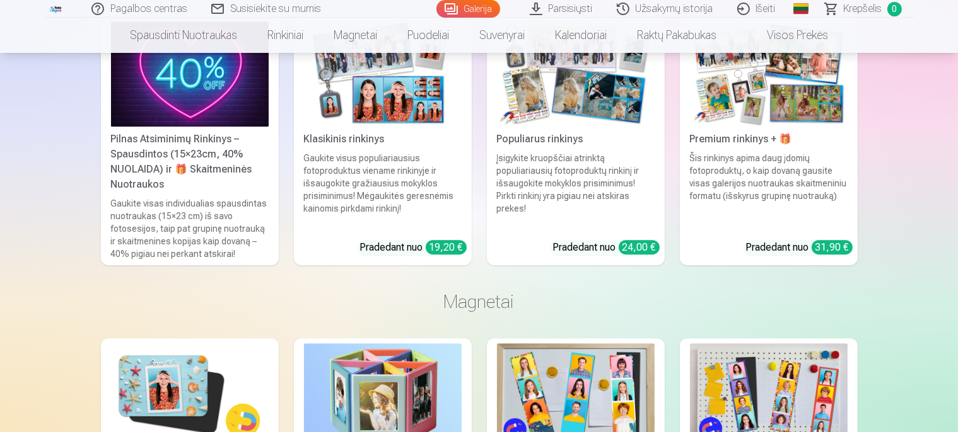 Image resolution: width=958 pixels, height=432 pixels. What do you see at coordinates (285, 35) in the screenshot?
I see `a: Rinkiniai` at bounding box center [285, 35].